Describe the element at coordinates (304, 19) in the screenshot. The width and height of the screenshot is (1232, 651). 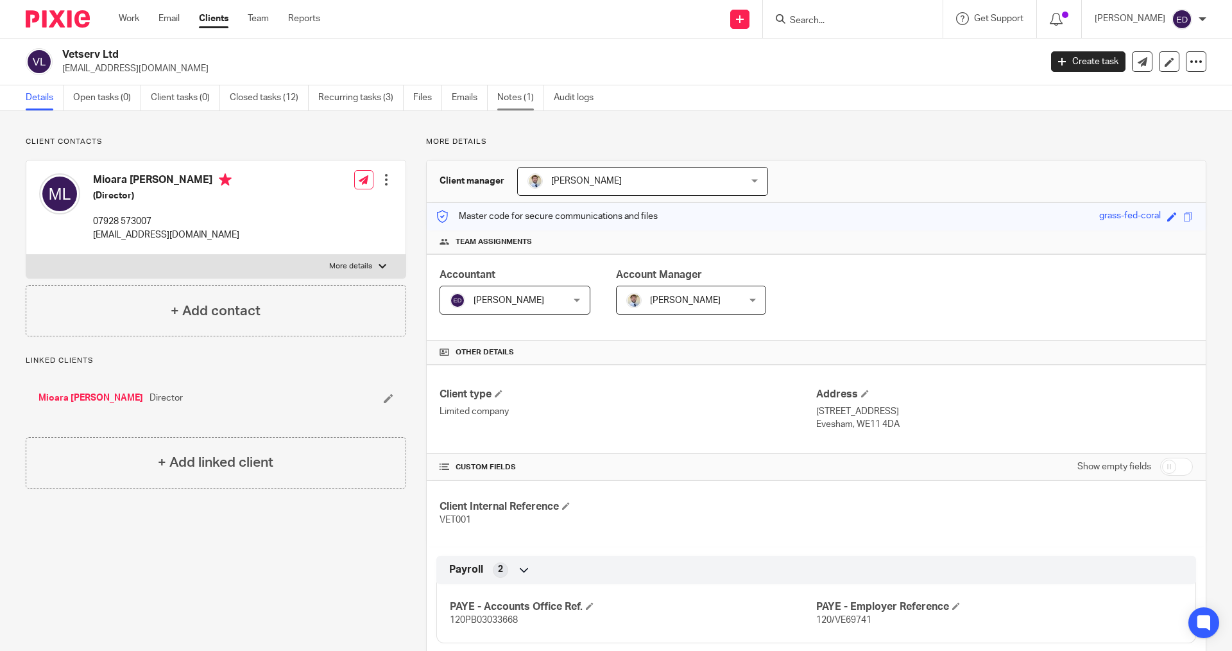
I see `a: Reports` at that location.